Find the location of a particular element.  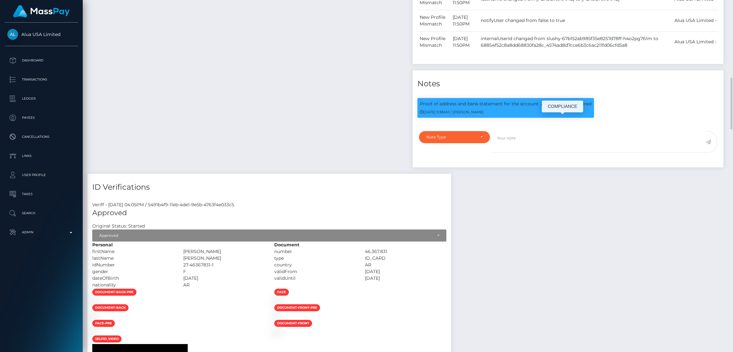

img: MassPay Logo is located at coordinates (41, 11).